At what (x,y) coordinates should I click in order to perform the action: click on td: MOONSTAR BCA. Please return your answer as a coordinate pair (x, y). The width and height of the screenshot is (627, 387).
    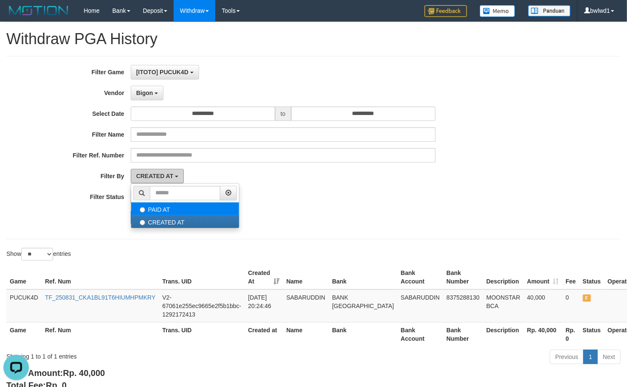
    Looking at the image, I should click on (503, 306).